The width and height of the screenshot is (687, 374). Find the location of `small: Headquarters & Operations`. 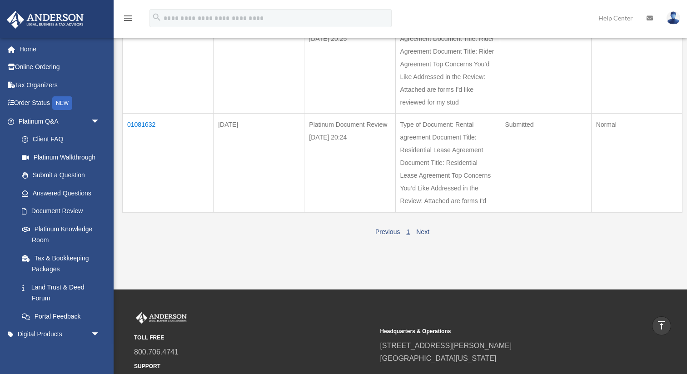

small: Headquarters & Operations is located at coordinates (500, 331).